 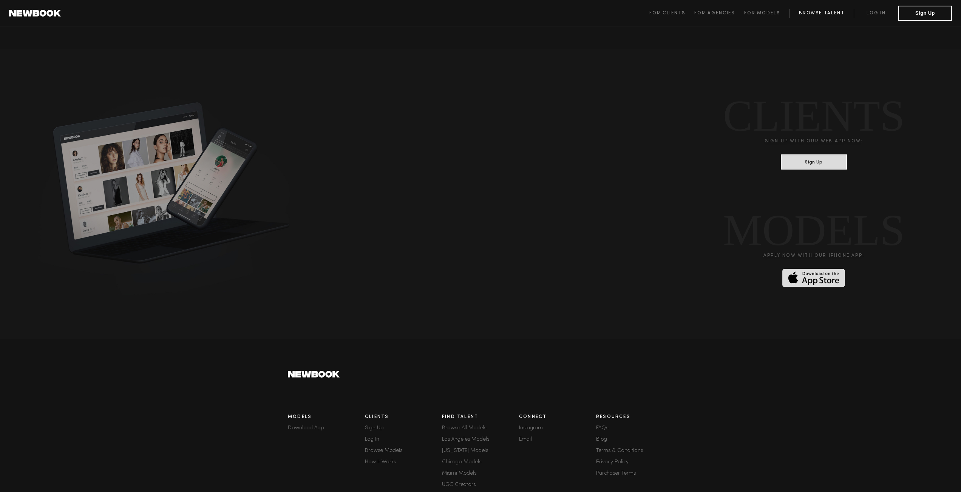 I want to click on a: For Agencies, so click(x=719, y=13).